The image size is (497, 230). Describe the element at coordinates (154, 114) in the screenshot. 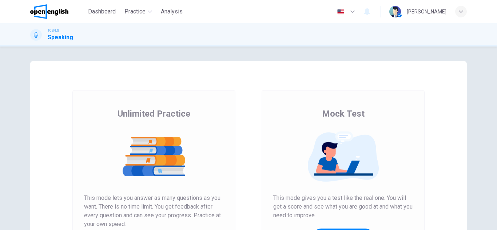

I see `span: Unlimited Practice` at that location.